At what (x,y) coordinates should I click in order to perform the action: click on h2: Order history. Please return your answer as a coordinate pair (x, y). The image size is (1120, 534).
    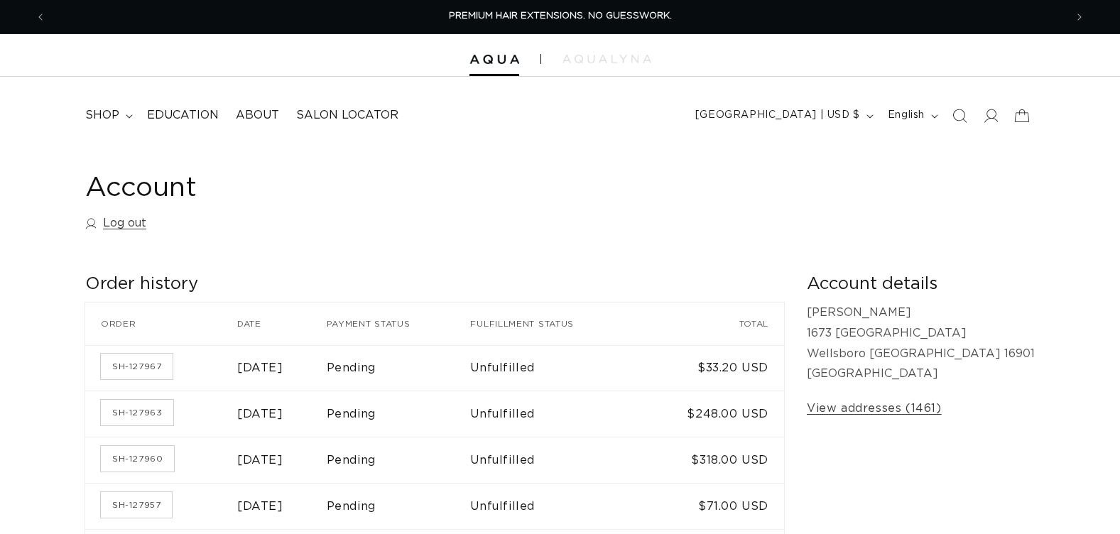
    Looking at the image, I should click on (435, 284).